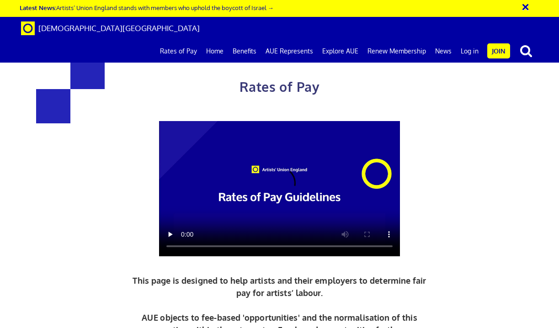 The width and height of the screenshot is (559, 328). I want to click on span: Rates of Pay, so click(279, 87).